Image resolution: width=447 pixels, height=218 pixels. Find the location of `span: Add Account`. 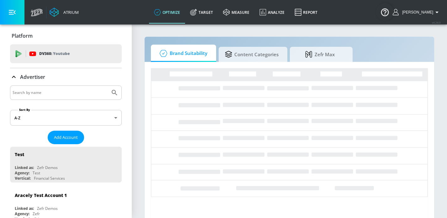

span: Add Account is located at coordinates (66, 137).